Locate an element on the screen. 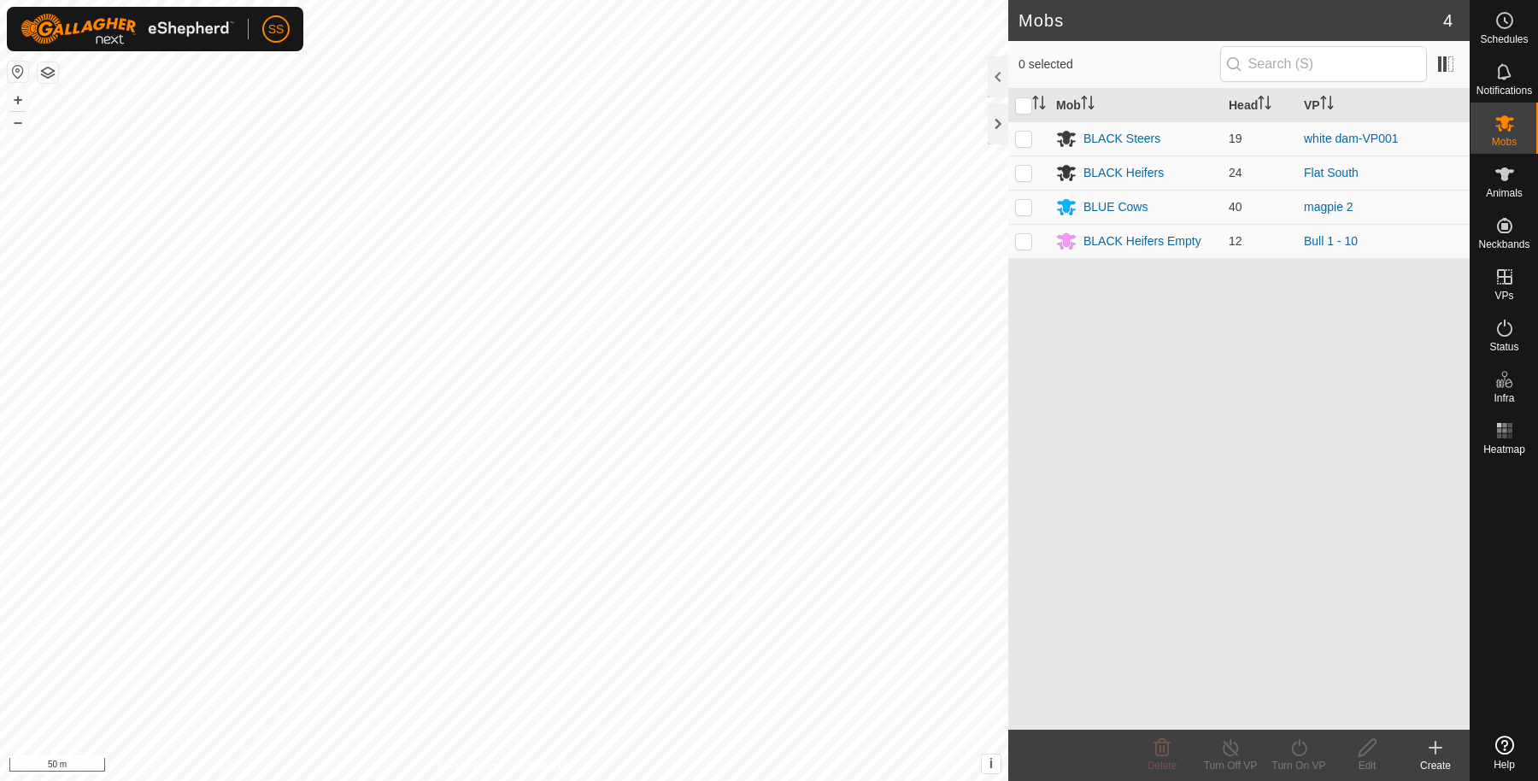 The width and height of the screenshot is (1538, 781). span: 0 selected is located at coordinates (1119, 64).